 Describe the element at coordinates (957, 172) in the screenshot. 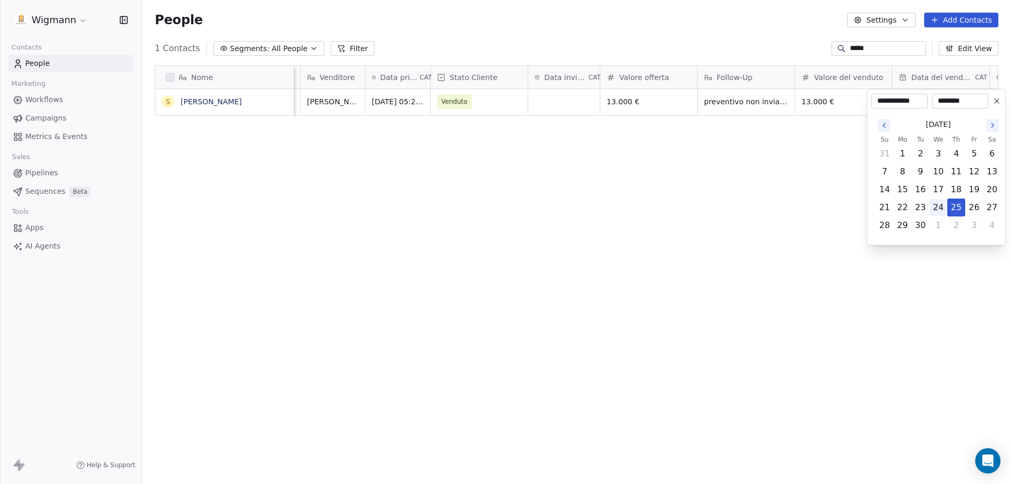

I see `button: Thursday, September 11th, 2025` at that location.